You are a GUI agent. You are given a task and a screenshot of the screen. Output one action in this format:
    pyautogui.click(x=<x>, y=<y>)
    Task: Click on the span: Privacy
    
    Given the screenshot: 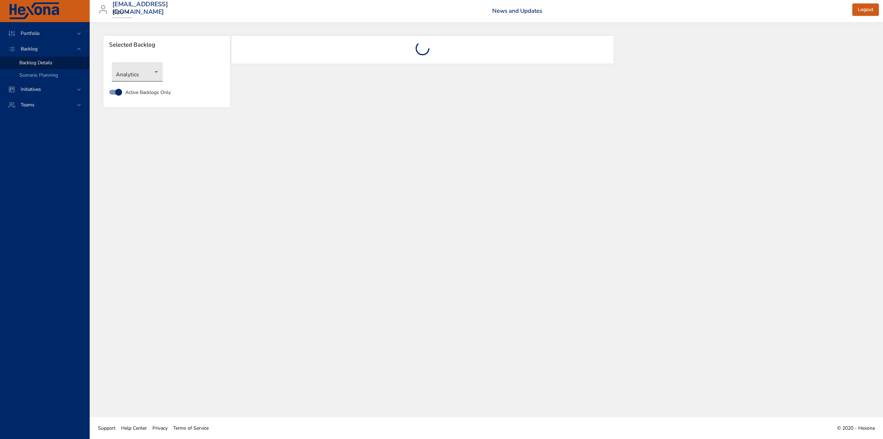 What is the action you would take?
    pyautogui.click(x=160, y=428)
    